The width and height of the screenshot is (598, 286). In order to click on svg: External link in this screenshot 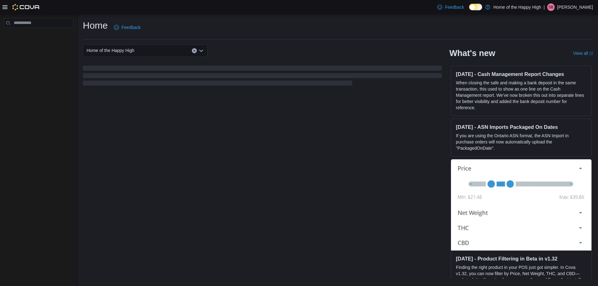, I will do `click(591, 54)`.